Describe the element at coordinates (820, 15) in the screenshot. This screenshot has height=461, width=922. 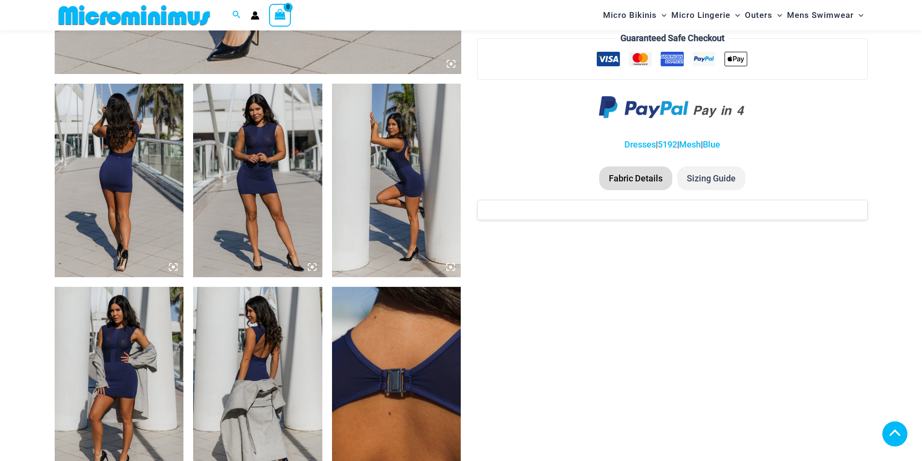
I see `span: Mens Swimwear` at that location.